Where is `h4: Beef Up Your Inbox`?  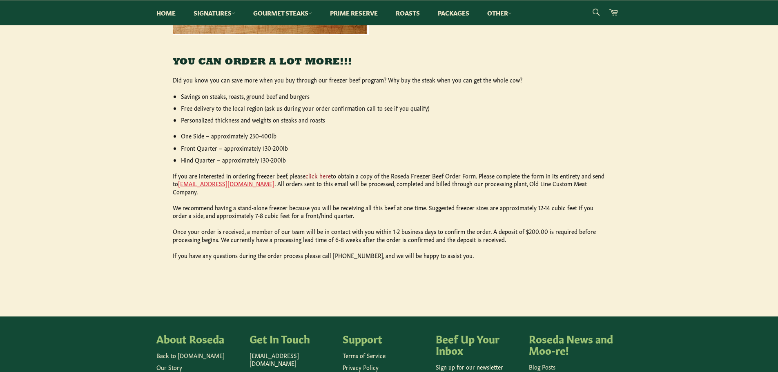 h4: Beef Up Your Inbox is located at coordinates (478, 344).